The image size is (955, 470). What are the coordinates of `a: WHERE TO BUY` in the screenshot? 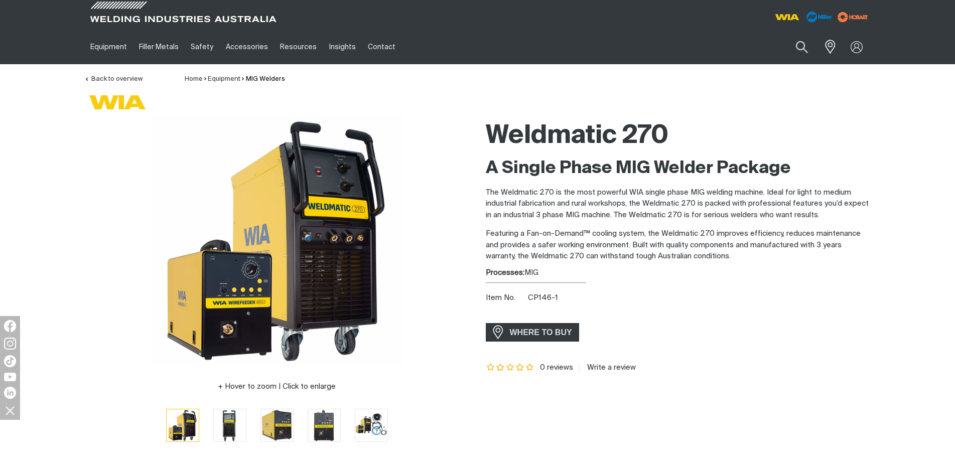 It's located at (533, 332).